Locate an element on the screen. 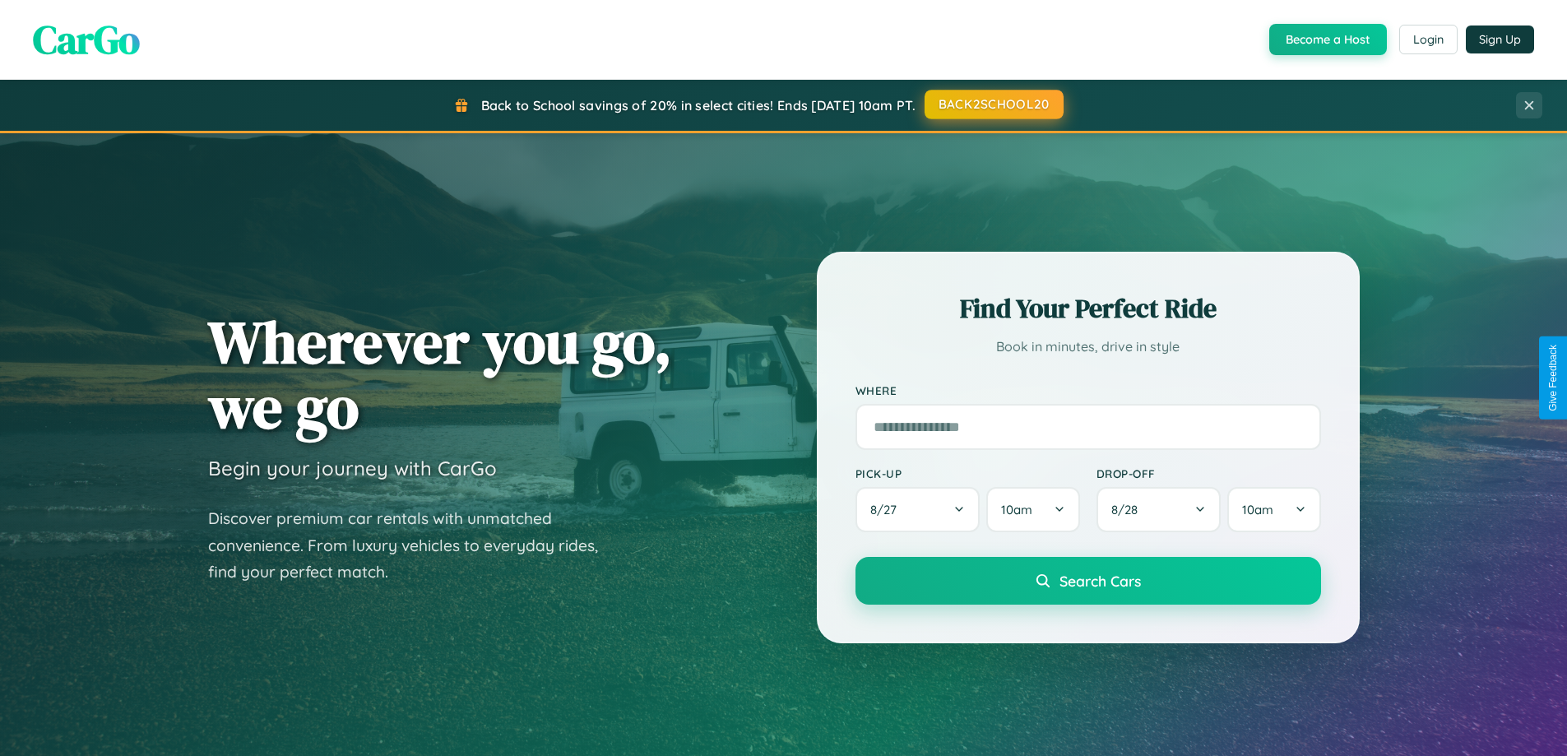 This screenshot has width=1567, height=756. button: Login is located at coordinates (1428, 39).